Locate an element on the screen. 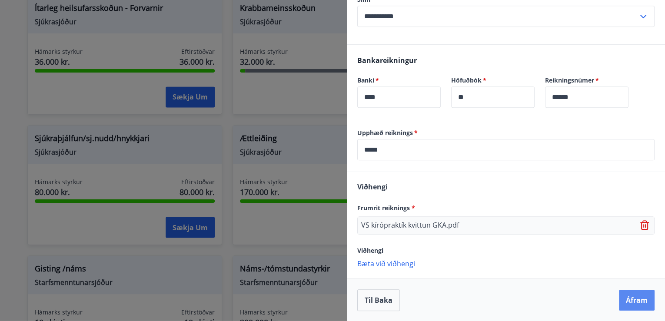  p: VS kírópraktík kvittun GKA.pdf is located at coordinates (410, 226).